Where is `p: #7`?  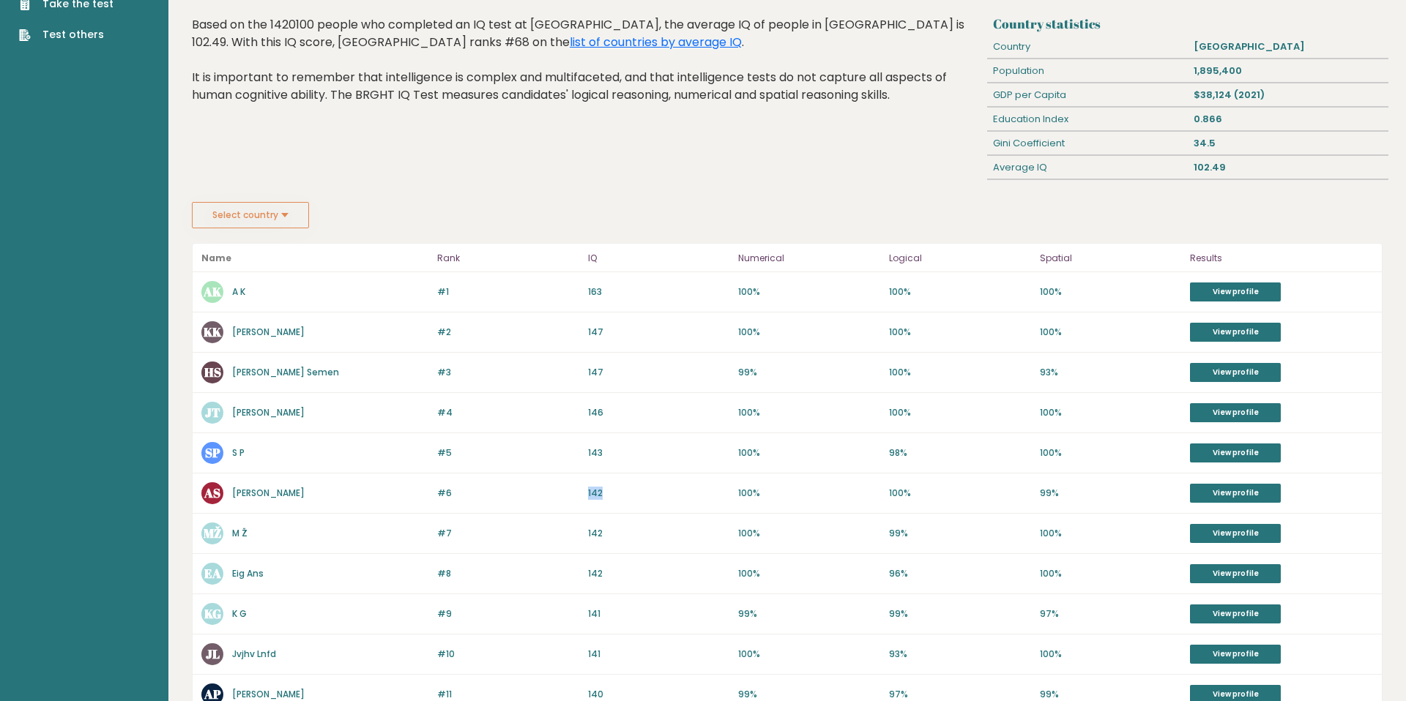
p: #7 is located at coordinates (508, 534).